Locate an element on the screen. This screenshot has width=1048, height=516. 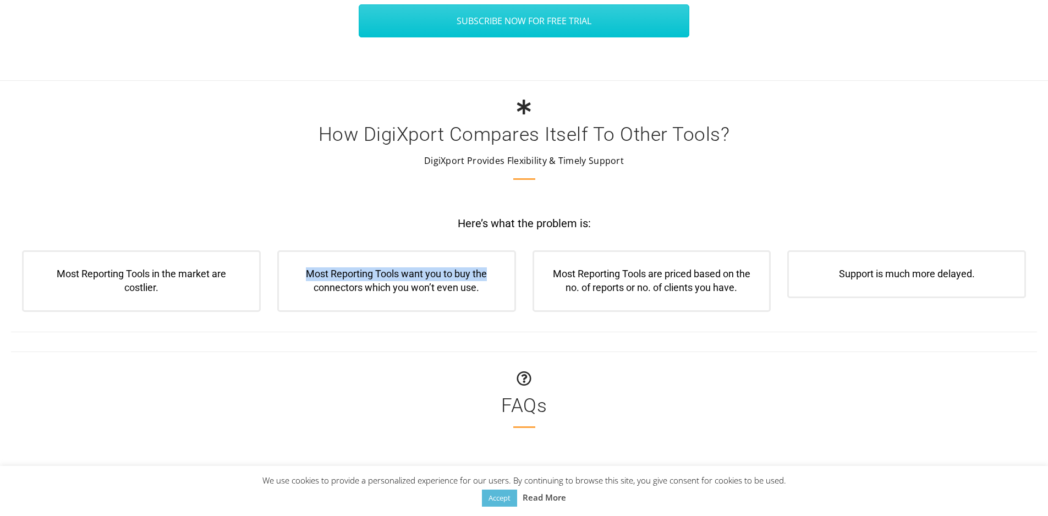
span: Most Reporting Tools are priced based on the no. of reports or no. of clients you have. is located at coordinates (651, 281).